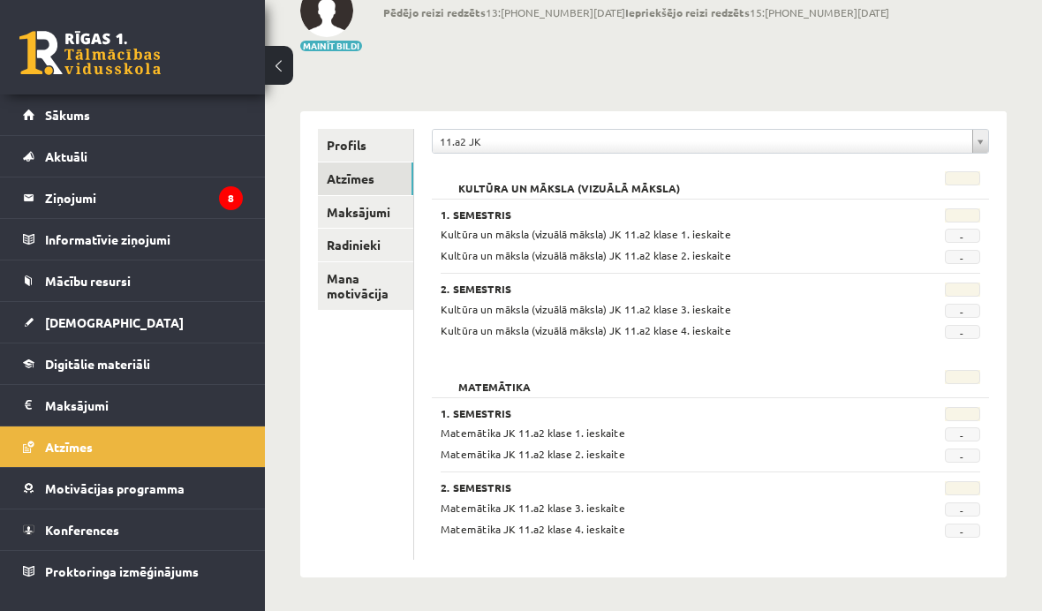 This screenshot has width=1042, height=611. Describe the element at coordinates (115, 488) in the screenshot. I see `span: Motivācijas programma` at that location.